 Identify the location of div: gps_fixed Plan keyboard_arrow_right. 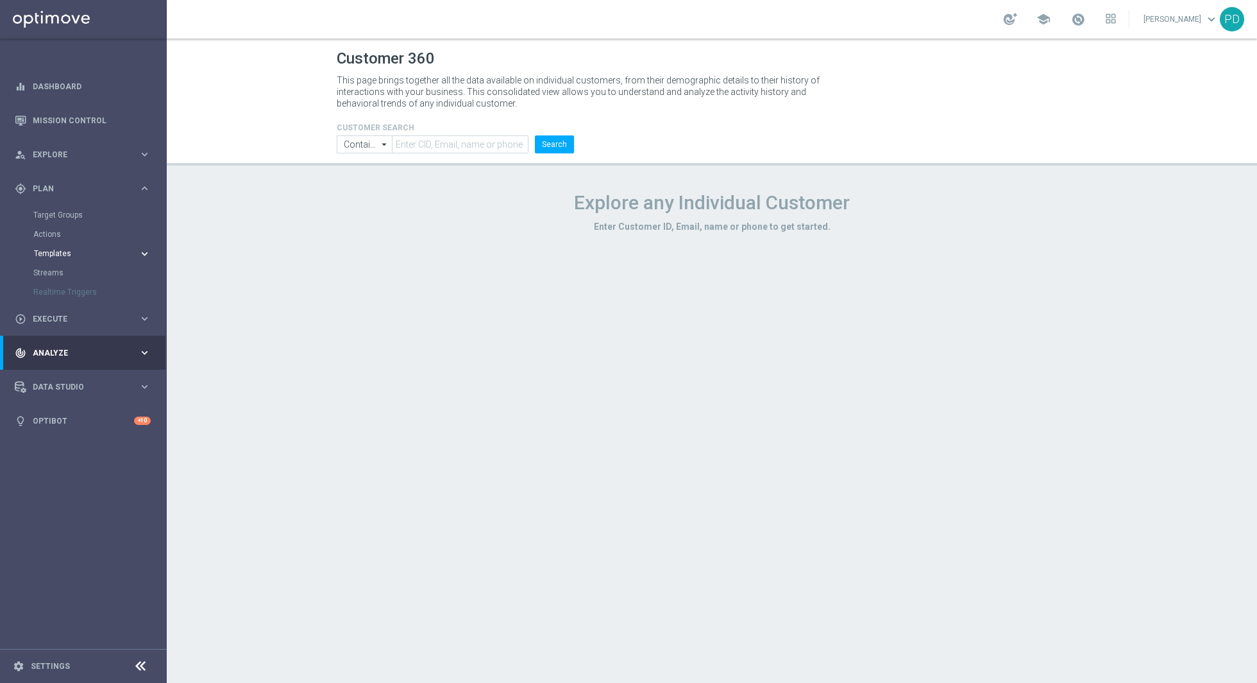
(83, 189).